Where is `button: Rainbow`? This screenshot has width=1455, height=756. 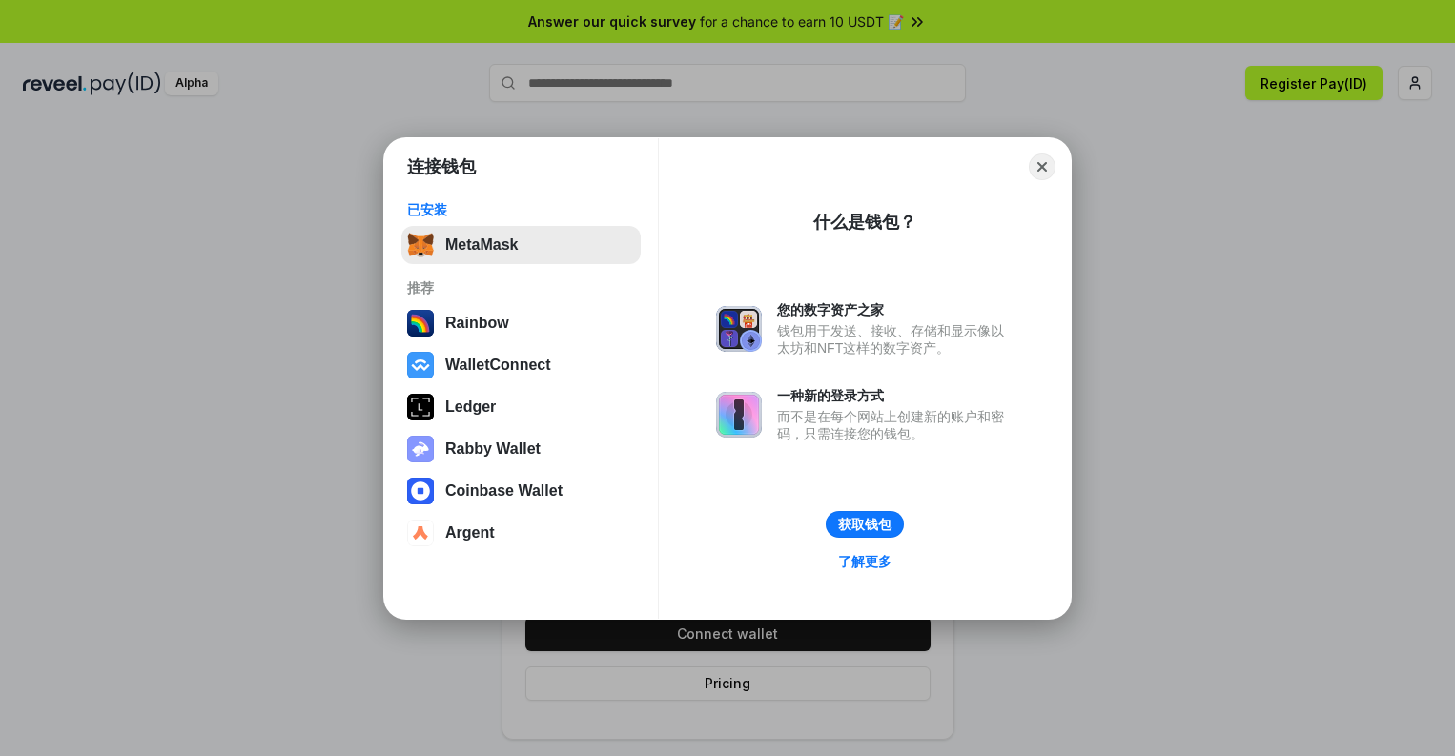
button: Rainbow is located at coordinates (520, 323).